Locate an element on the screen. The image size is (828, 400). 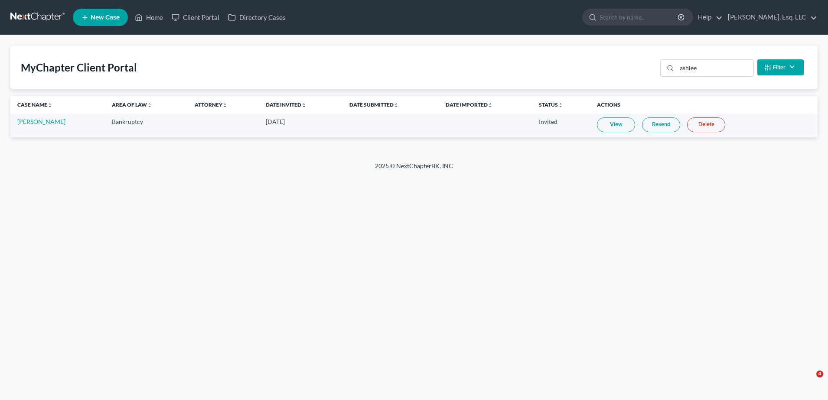
a: Home is located at coordinates (149, 17).